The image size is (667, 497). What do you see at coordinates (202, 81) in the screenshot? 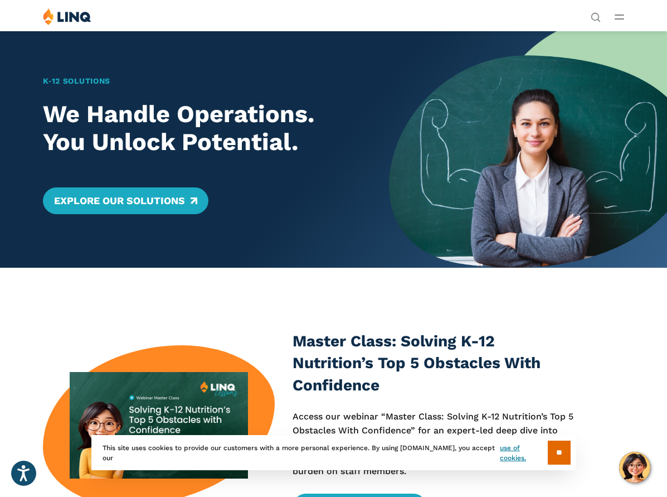
I see `h1: K‑12 Solutions` at bounding box center [202, 81].